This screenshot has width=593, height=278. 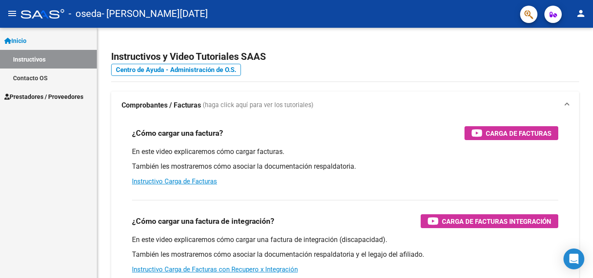 What do you see at coordinates (161, 105) in the screenshot?
I see `strong: Comprobantes / Facturas` at bounding box center [161, 105].